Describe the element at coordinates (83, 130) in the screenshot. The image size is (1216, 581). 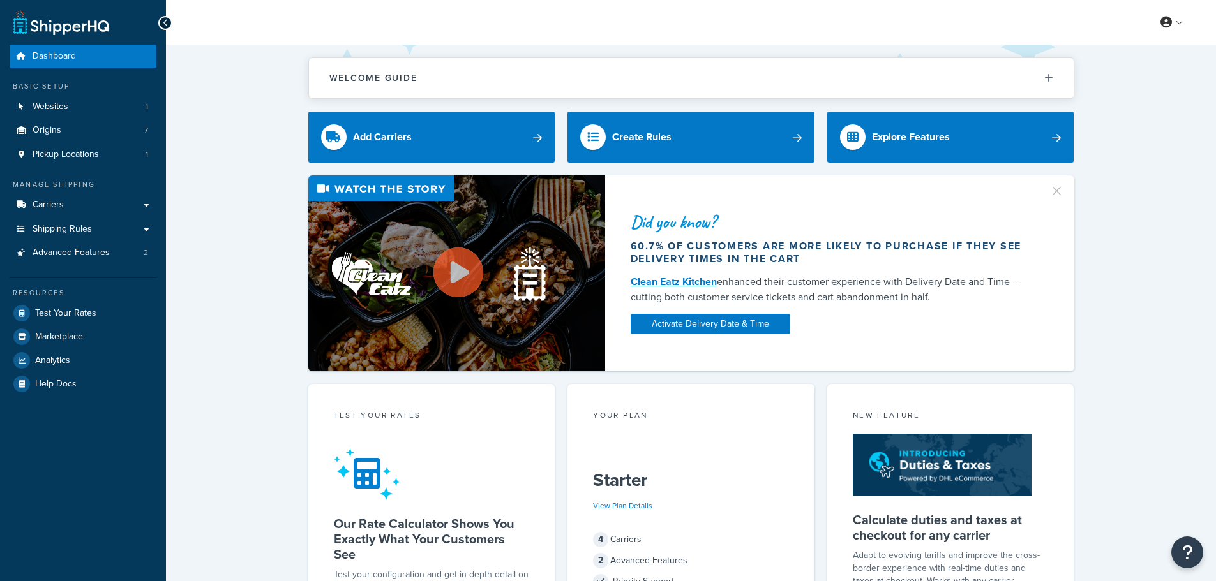
I see `a: Origins7` at that location.